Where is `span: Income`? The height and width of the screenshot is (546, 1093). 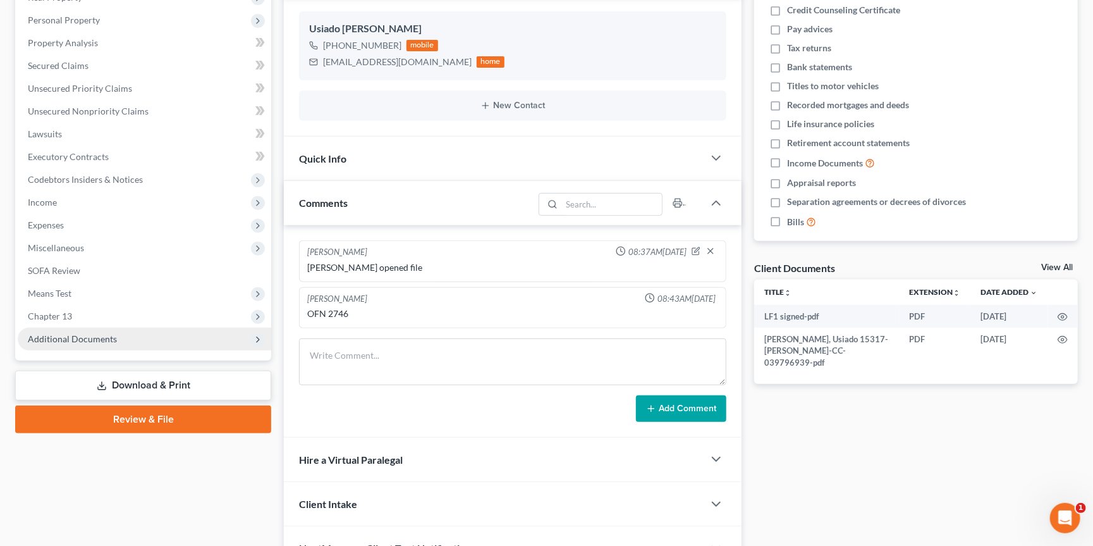 span: Income is located at coordinates (42, 202).